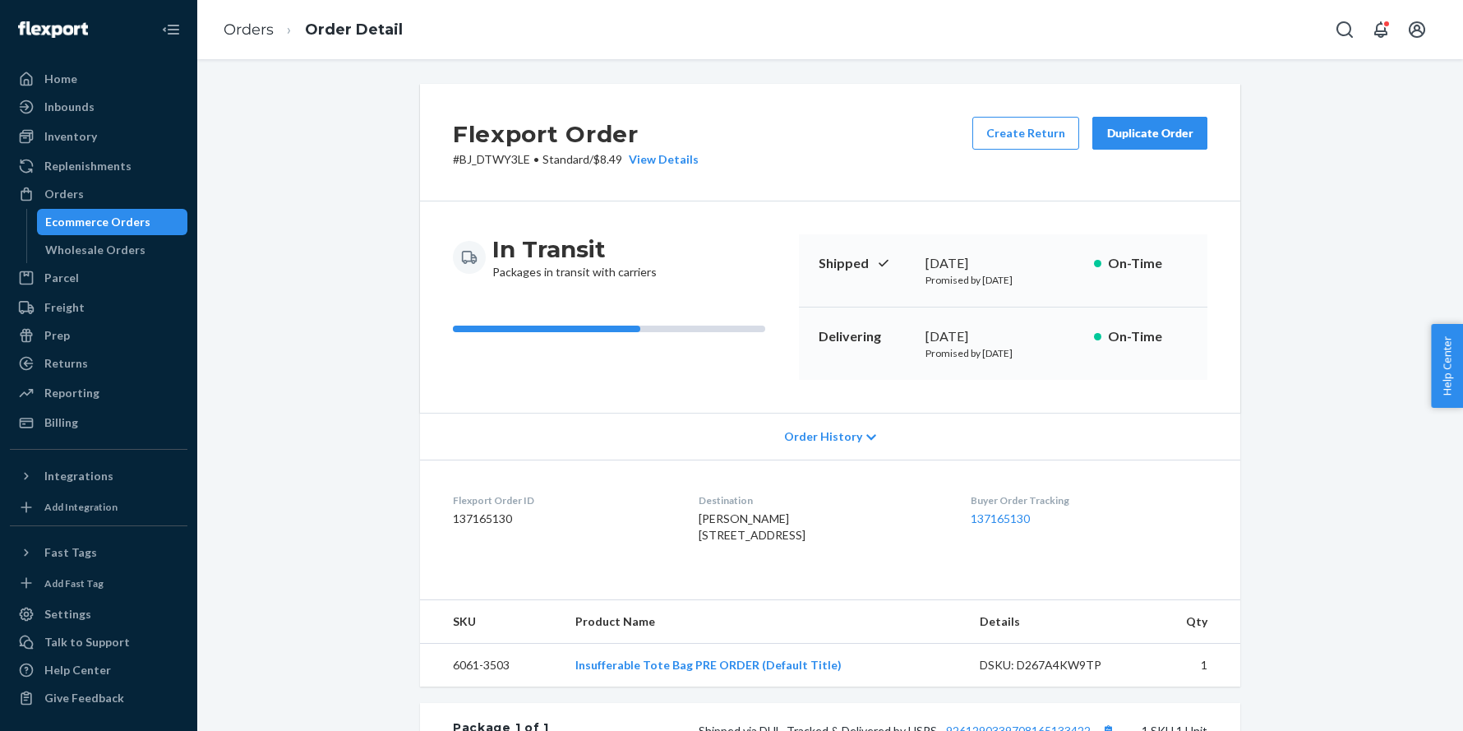 Image resolution: width=1463 pixels, height=731 pixels. What do you see at coordinates (66, 363) in the screenshot?
I see `div: Returns` at bounding box center [66, 363].